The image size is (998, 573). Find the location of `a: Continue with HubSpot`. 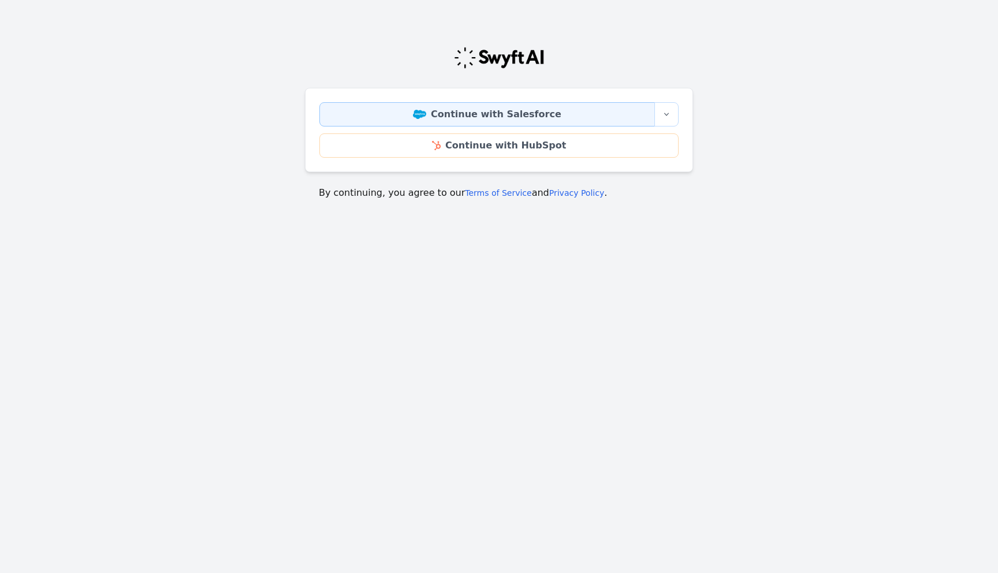

a: Continue with HubSpot is located at coordinates (499, 146).